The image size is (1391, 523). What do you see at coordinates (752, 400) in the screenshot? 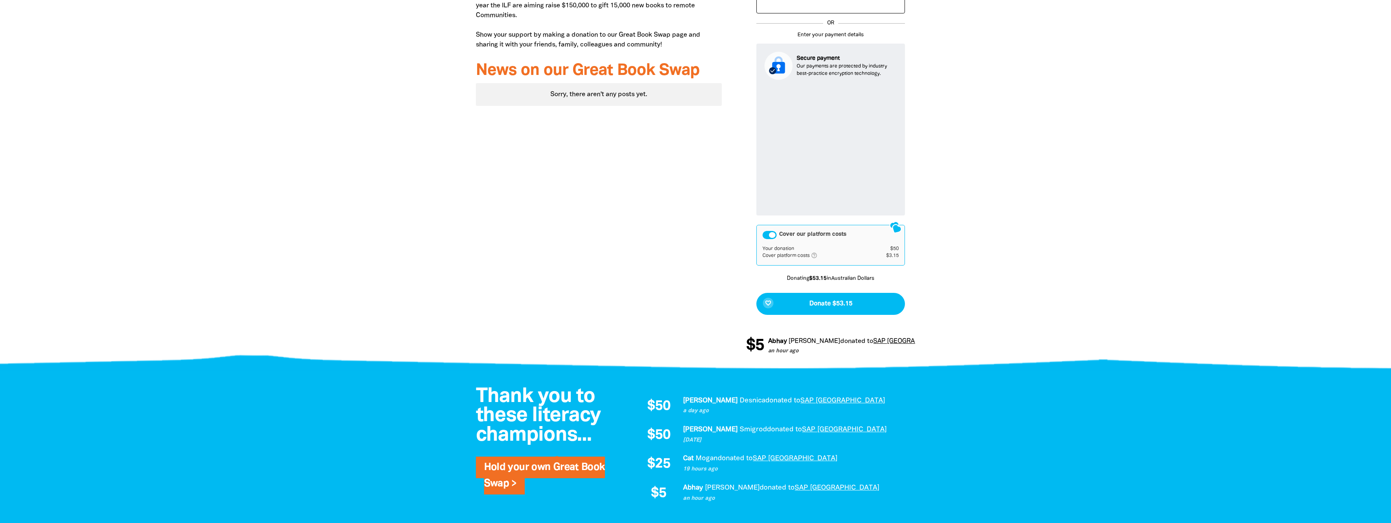
I see `em: Desnica` at bounding box center [752, 400].